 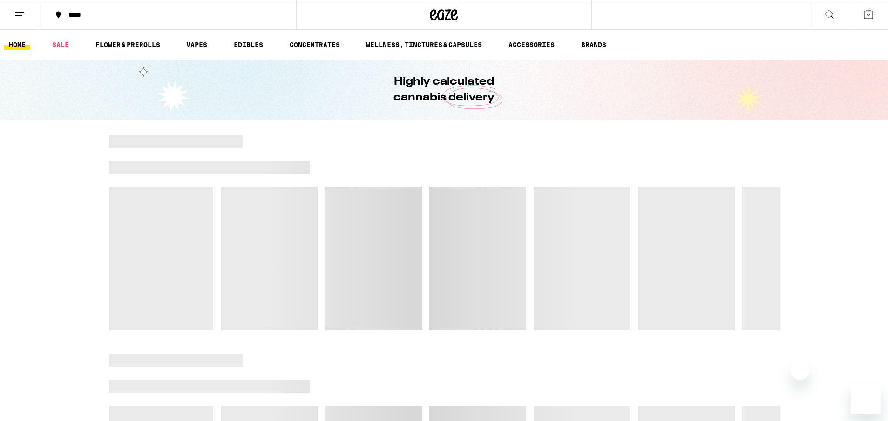 I want to click on h1: Highly calculated cannabis delivery, so click(x=444, y=90).